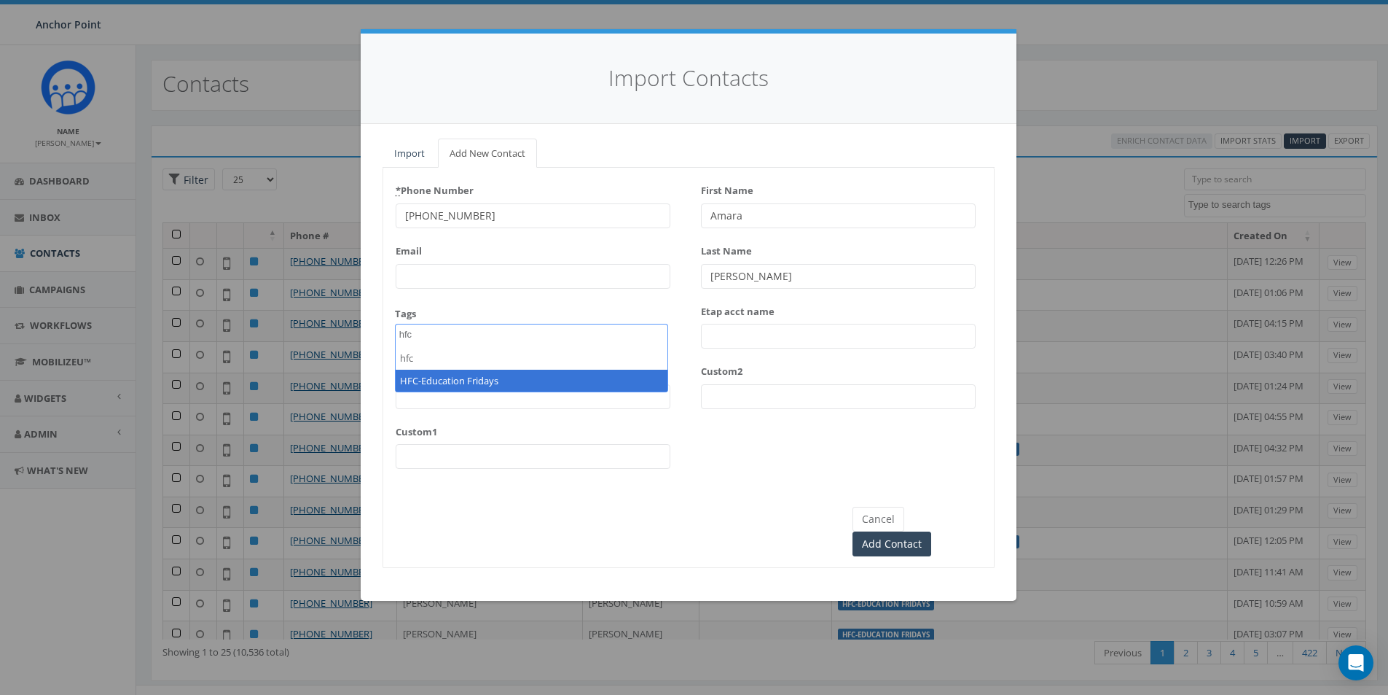 The height and width of the screenshot is (695, 1388). I want to click on div: Open Intercom Messenger, so click(1356, 662).